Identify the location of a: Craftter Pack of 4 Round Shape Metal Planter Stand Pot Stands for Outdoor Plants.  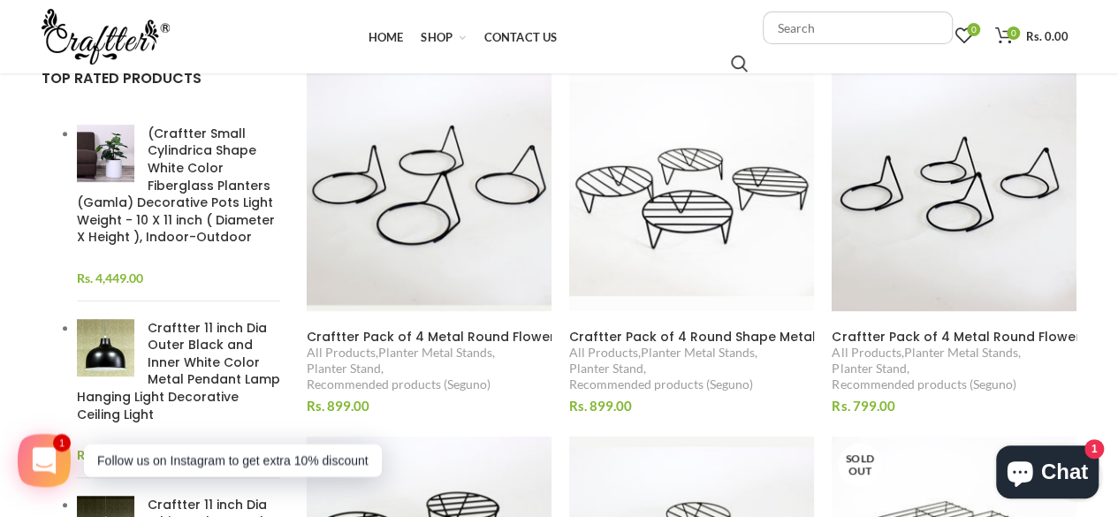
(691, 337).